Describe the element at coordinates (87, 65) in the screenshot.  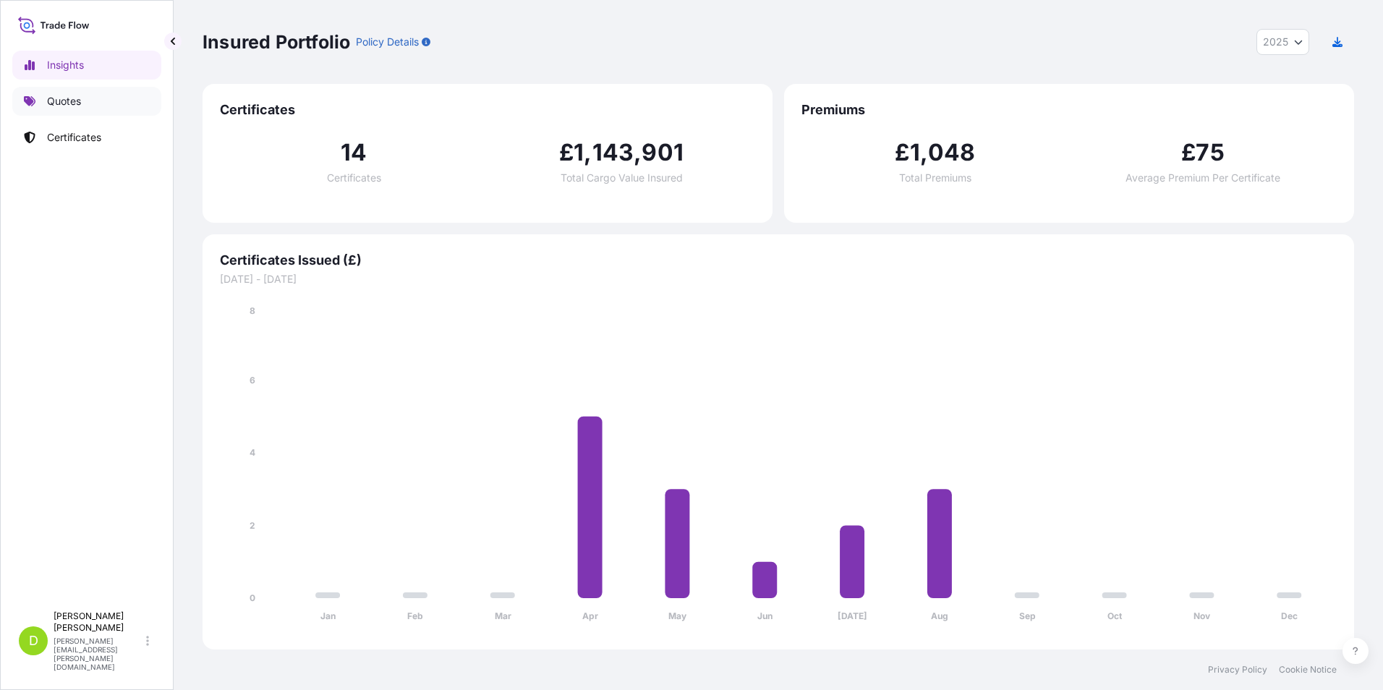
I see `a: Insights` at that location.